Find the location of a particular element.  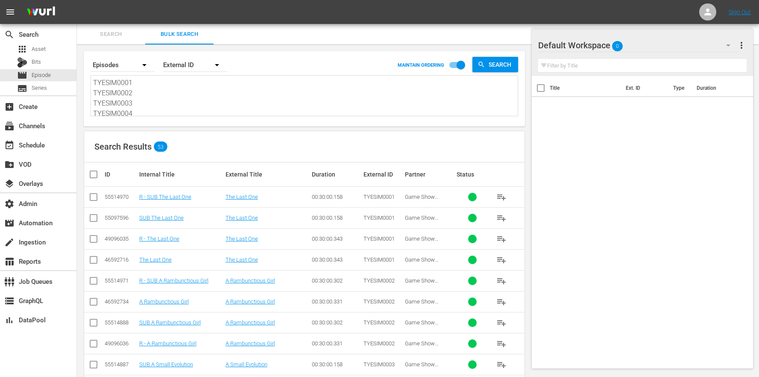

a: SUB A Rambunctious Girl is located at coordinates (170, 322).